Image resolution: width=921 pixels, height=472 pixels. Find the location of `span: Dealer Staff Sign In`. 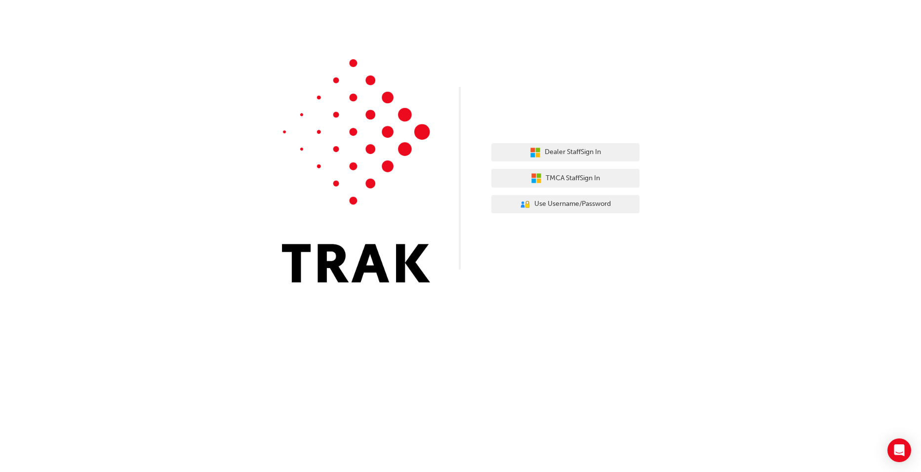

span: Dealer Staff Sign In is located at coordinates (573, 152).